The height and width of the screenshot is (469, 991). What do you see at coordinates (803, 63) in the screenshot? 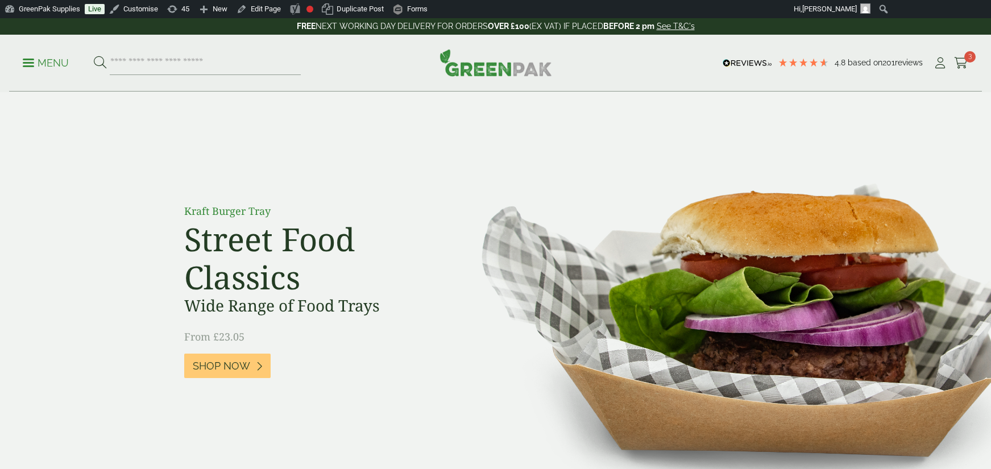
I see `div: 4.79 Stars` at bounding box center [803, 63].